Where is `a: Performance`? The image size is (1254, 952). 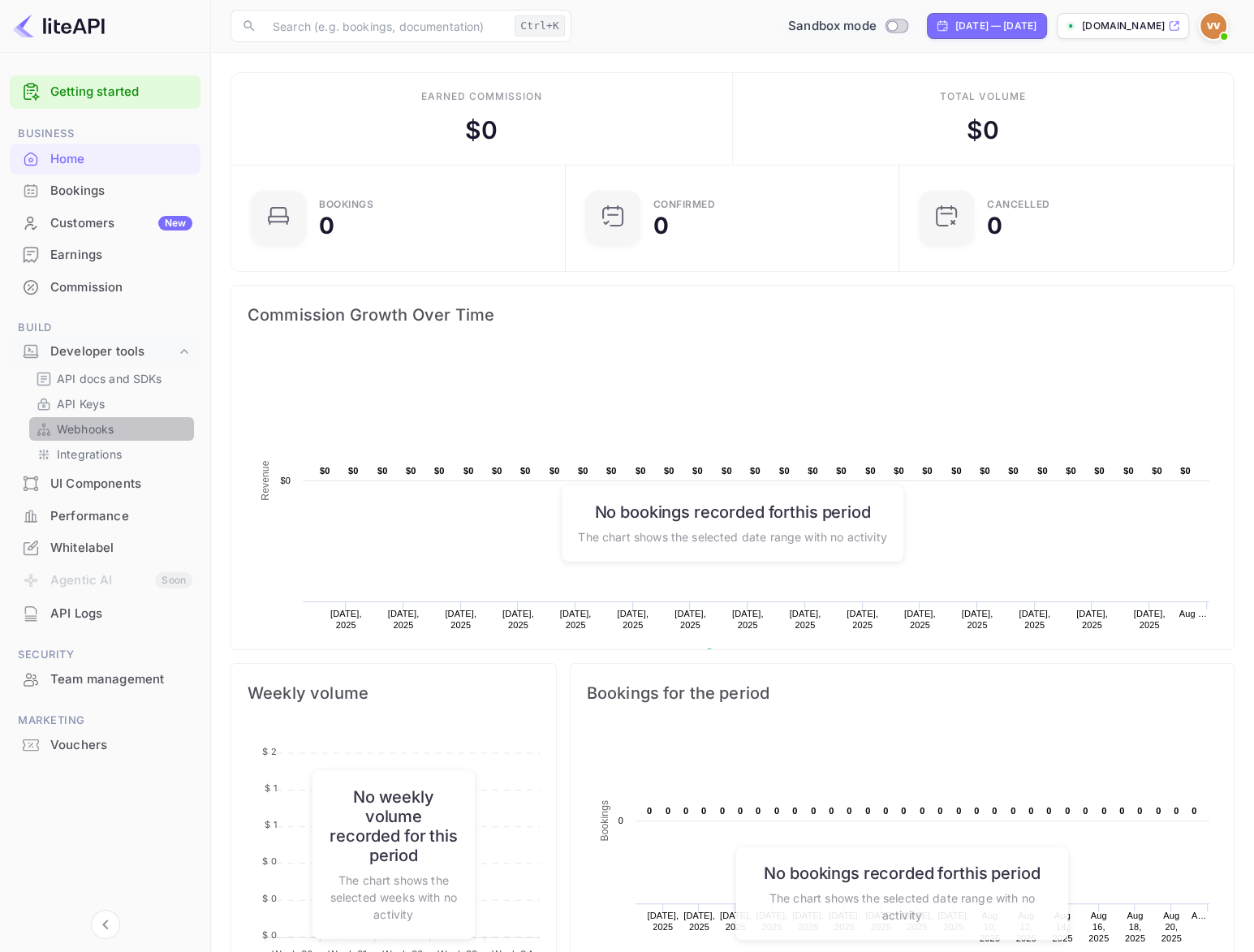
a: Performance is located at coordinates (104, 515).